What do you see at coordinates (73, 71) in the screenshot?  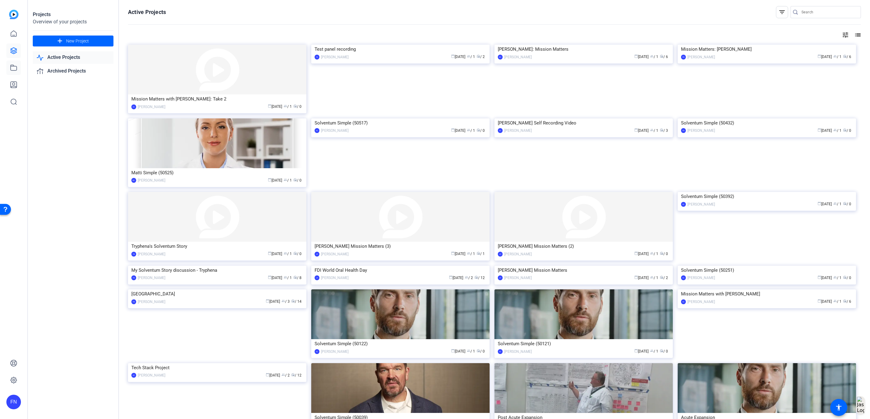 I see `a: Archived Projects` at bounding box center [73, 71].